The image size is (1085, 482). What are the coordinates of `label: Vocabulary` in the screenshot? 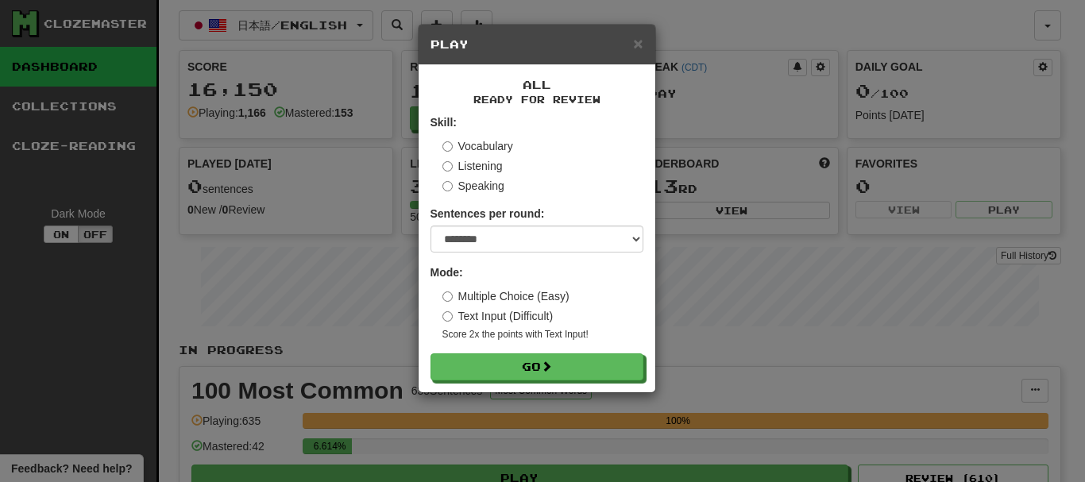 It's located at (478, 146).